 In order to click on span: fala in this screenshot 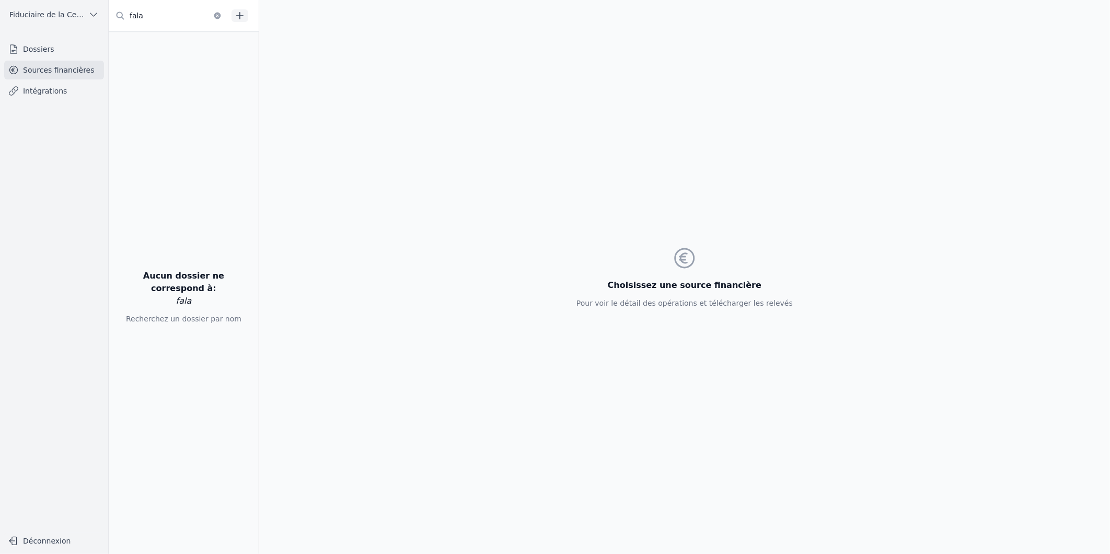, I will do `click(184, 301)`.